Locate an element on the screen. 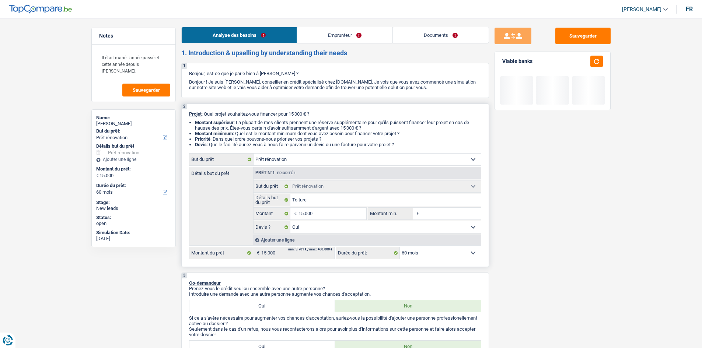 This screenshot has height=348, width=702. a: Documents is located at coordinates (441, 35).